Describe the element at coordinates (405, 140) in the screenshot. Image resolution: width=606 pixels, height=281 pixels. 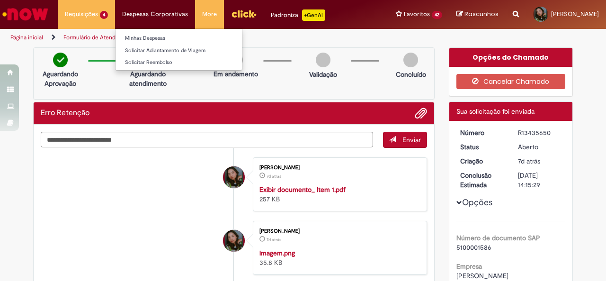
I see `button: Enviar` at that location.